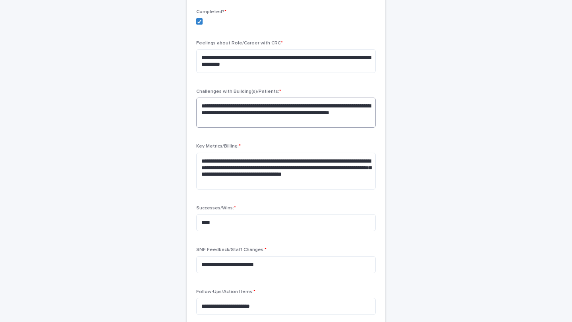 The width and height of the screenshot is (572, 322). I want to click on span: Challenges with Building(s)/Patients:, so click(239, 92).